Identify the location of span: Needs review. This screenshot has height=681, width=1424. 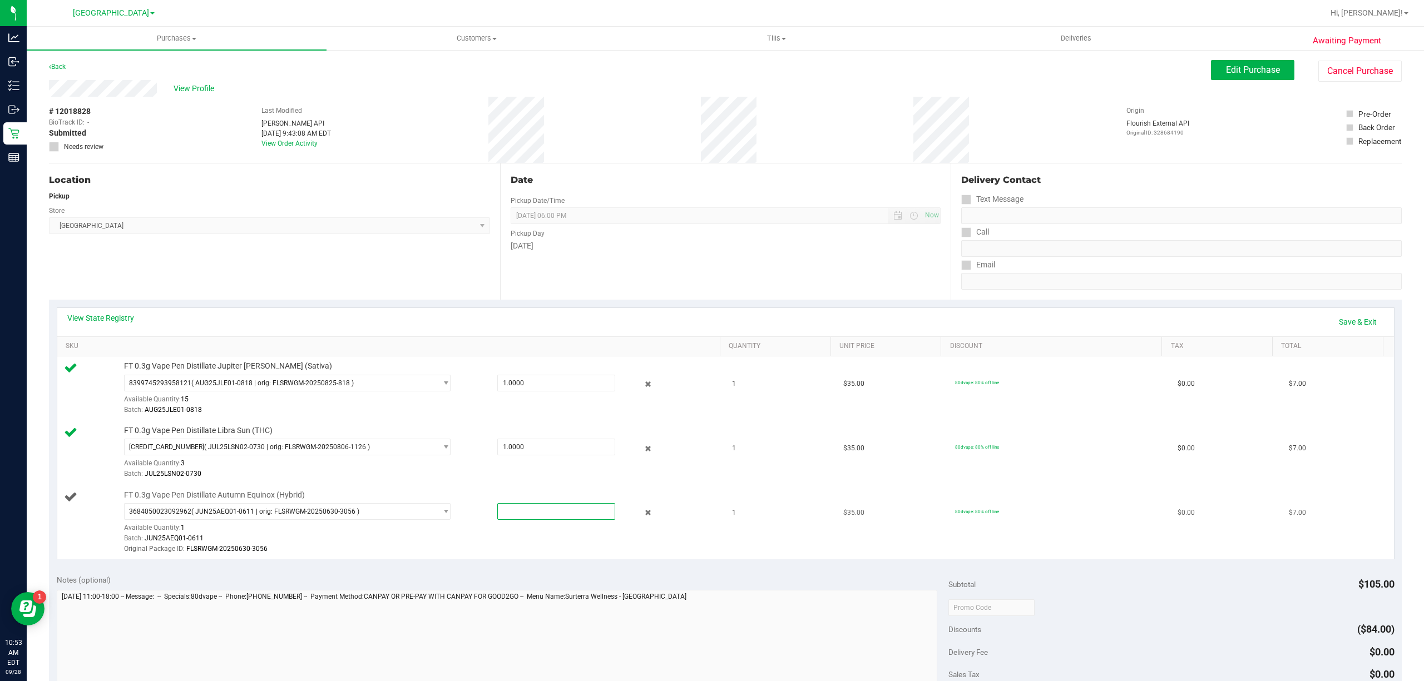
(83, 147).